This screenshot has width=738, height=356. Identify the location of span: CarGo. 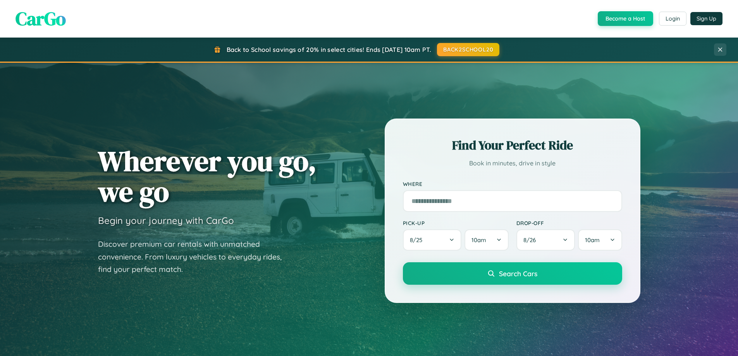
(41, 19).